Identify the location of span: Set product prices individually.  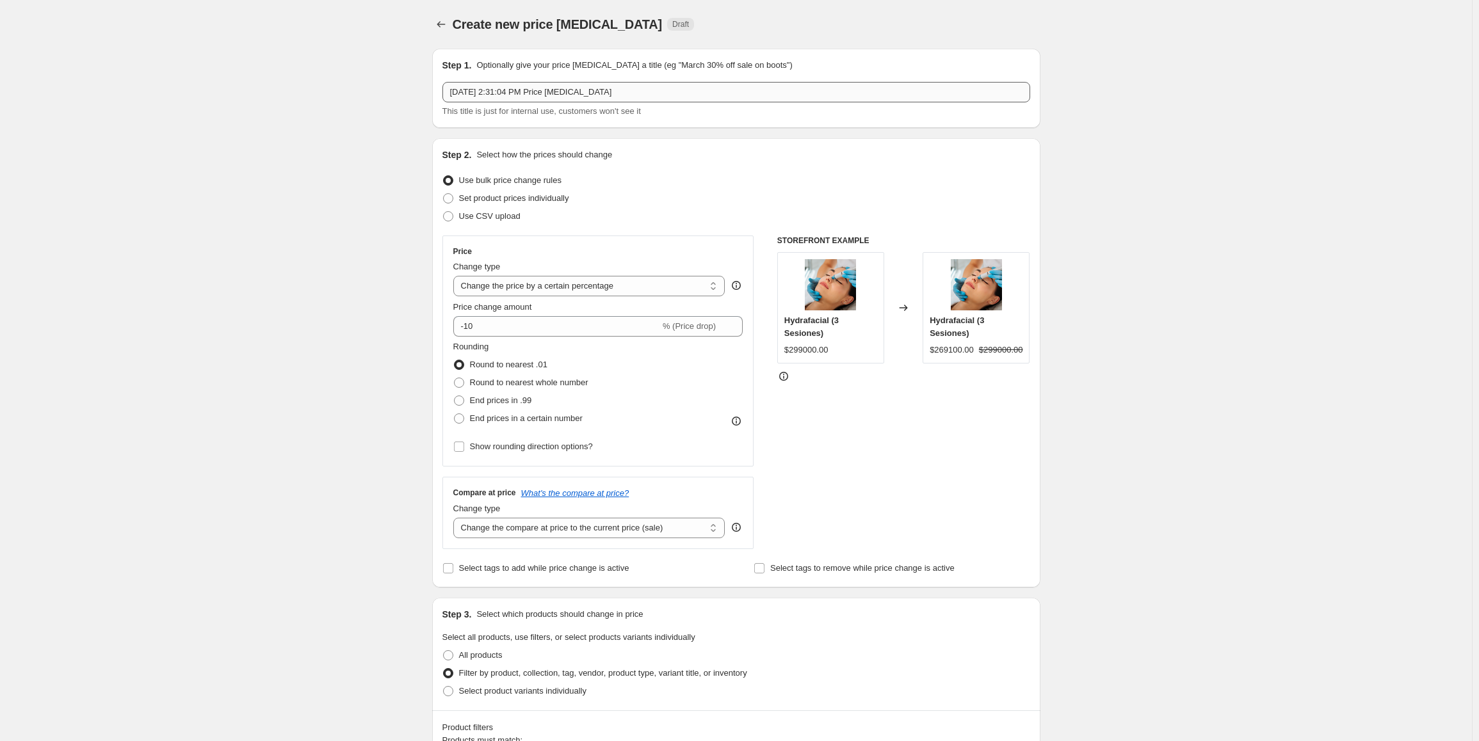
(514, 198).